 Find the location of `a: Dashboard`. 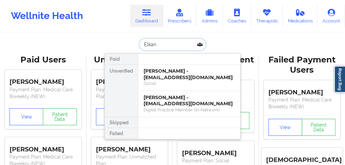

a: Dashboard is located at coordinates (147, 16).